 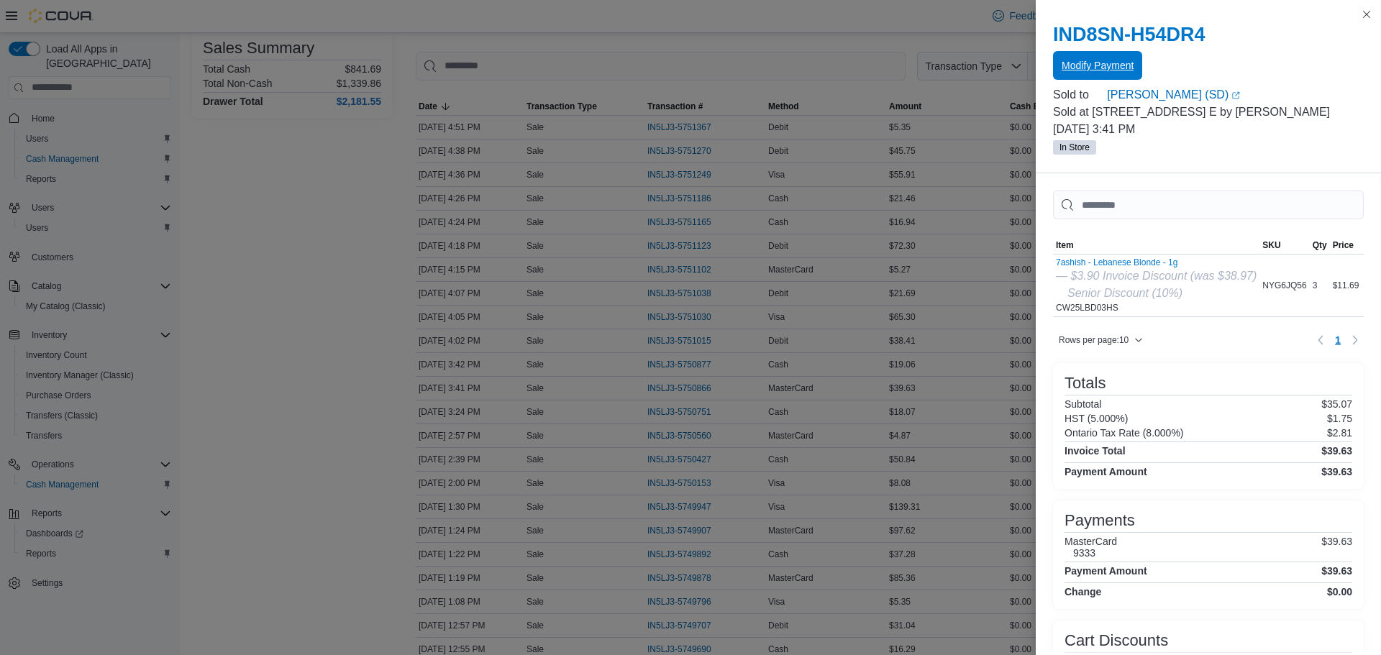 I want to click on button: Item, so click(x=1156, y=245).